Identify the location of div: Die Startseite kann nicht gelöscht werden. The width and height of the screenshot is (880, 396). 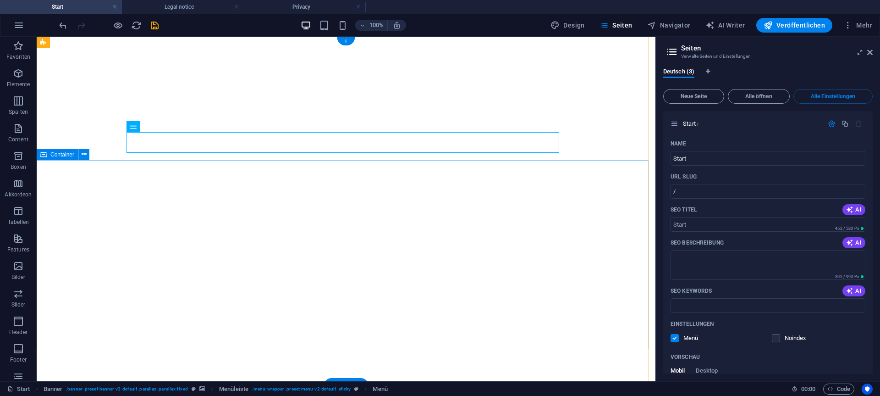
(859, 123).